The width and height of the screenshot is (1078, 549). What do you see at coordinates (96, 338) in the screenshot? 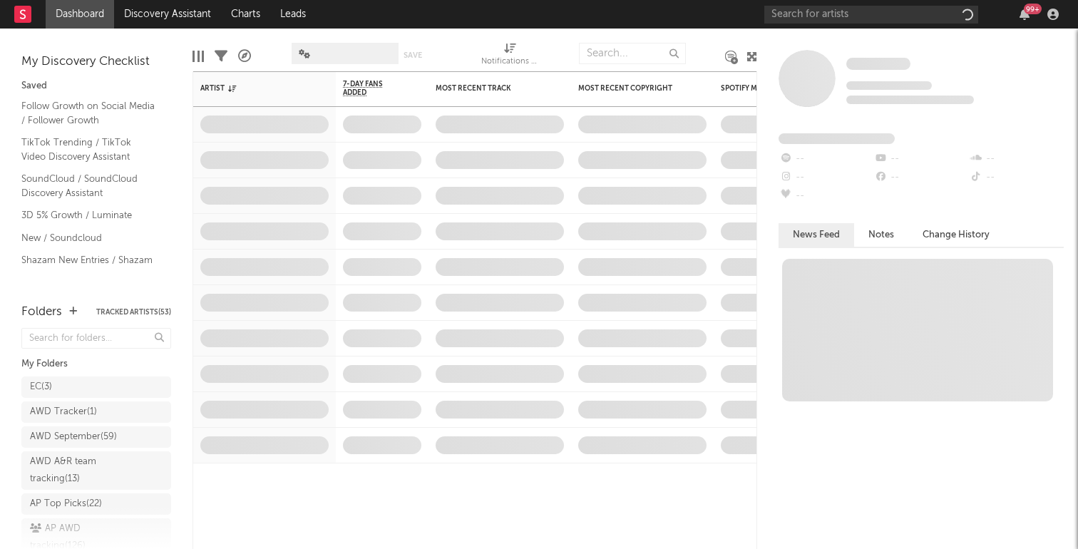
I see `input: Search for folders...` at bounding box center [96, 338].